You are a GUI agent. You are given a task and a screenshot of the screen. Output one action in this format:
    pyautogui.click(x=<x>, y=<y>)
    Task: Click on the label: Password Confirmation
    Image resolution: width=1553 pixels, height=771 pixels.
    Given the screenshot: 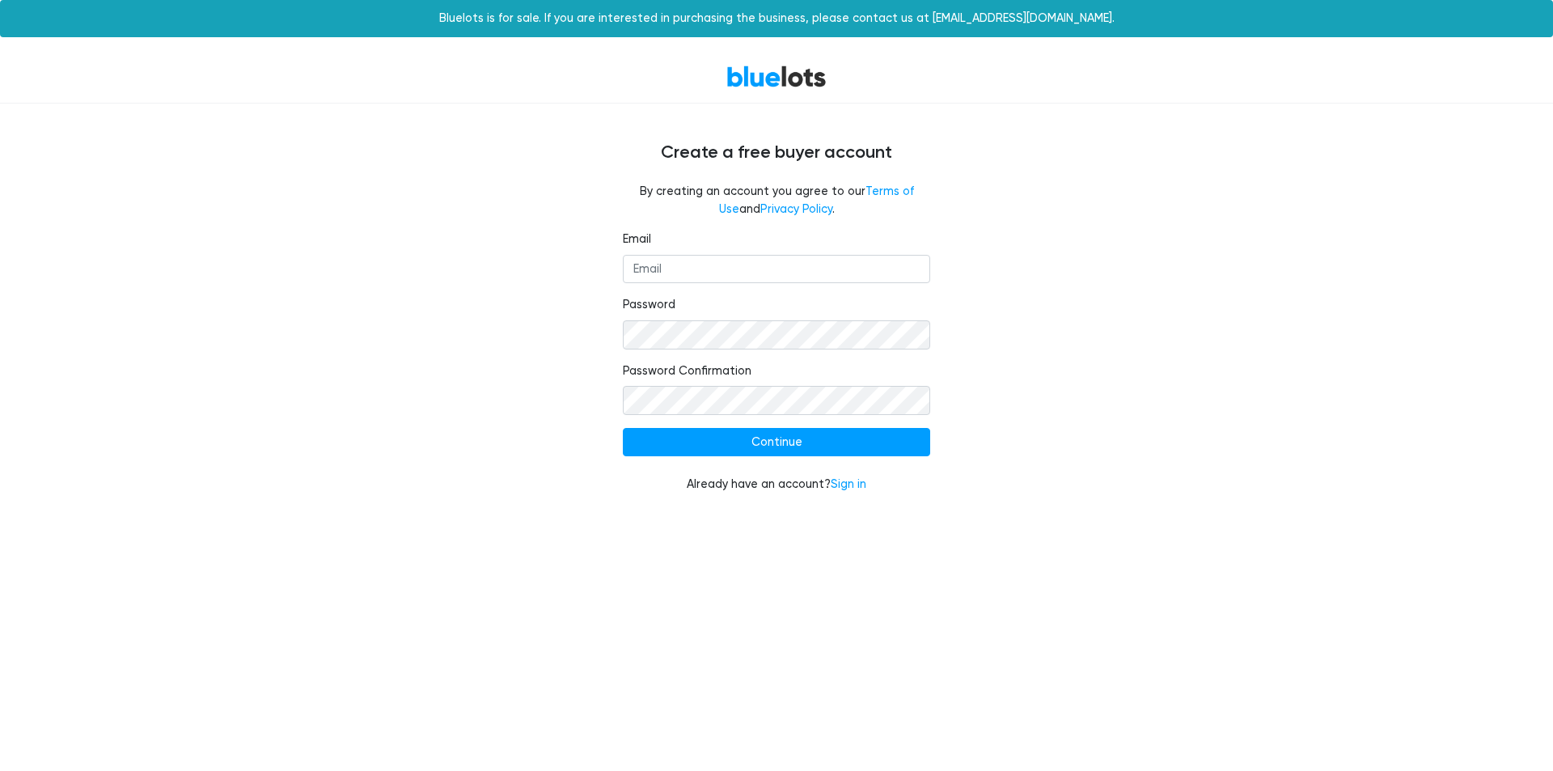 What is the action you would take?
    pyautogui.click(x=687, y=371)
    